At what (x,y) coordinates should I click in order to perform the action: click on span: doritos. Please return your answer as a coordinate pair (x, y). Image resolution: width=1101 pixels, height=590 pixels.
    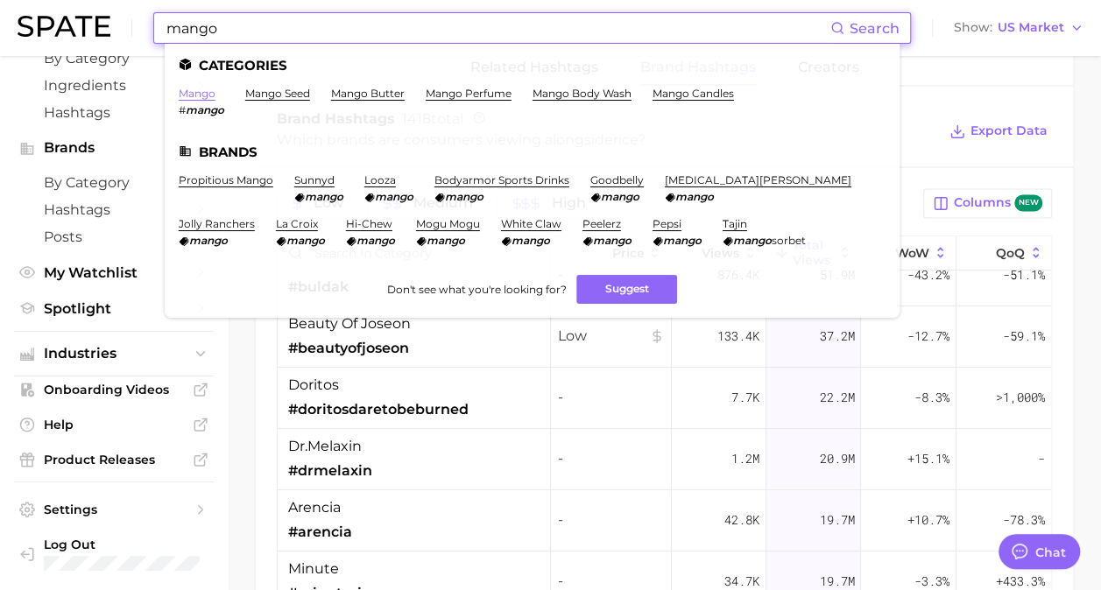
    Looking at the image, I should click on (313, 385).